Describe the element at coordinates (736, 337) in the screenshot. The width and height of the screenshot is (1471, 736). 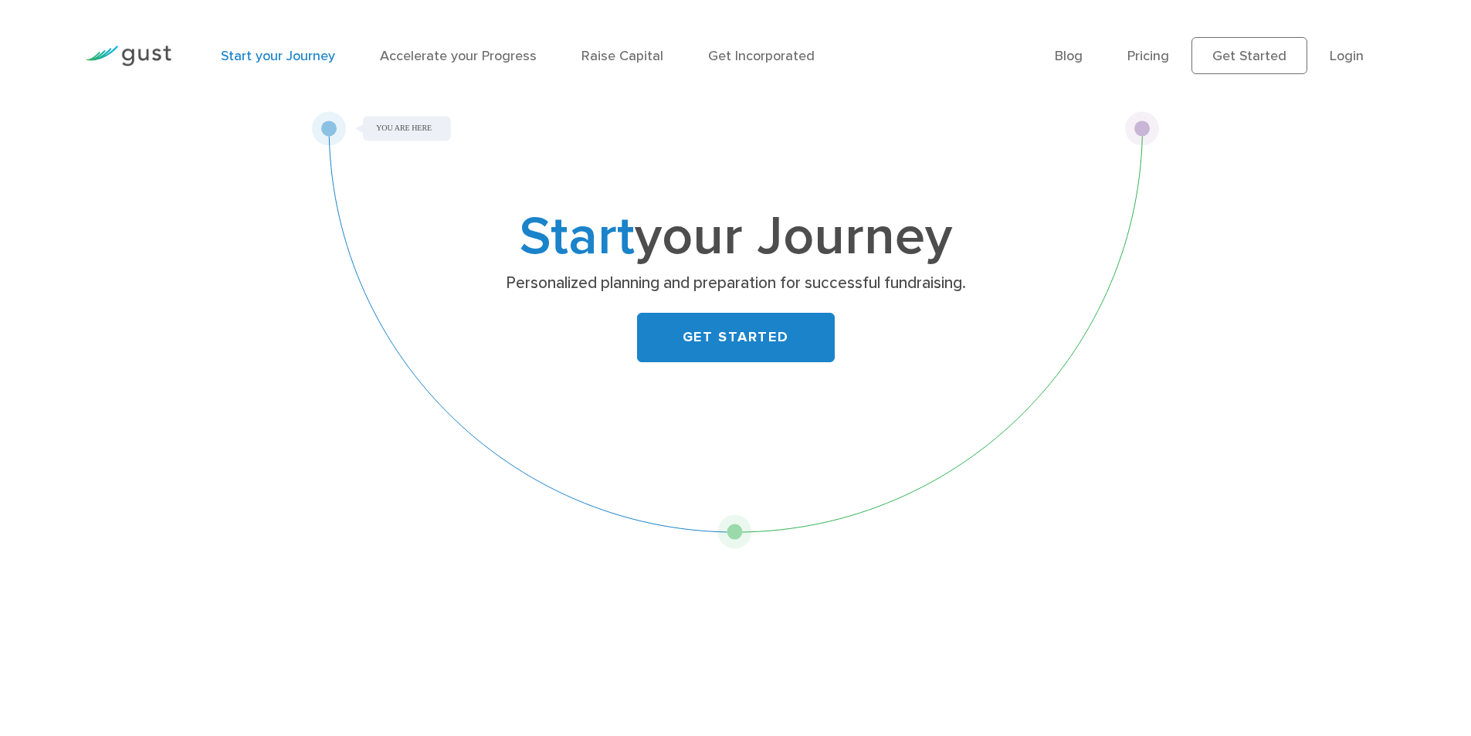
I see `a: GET STARTED` at that location.